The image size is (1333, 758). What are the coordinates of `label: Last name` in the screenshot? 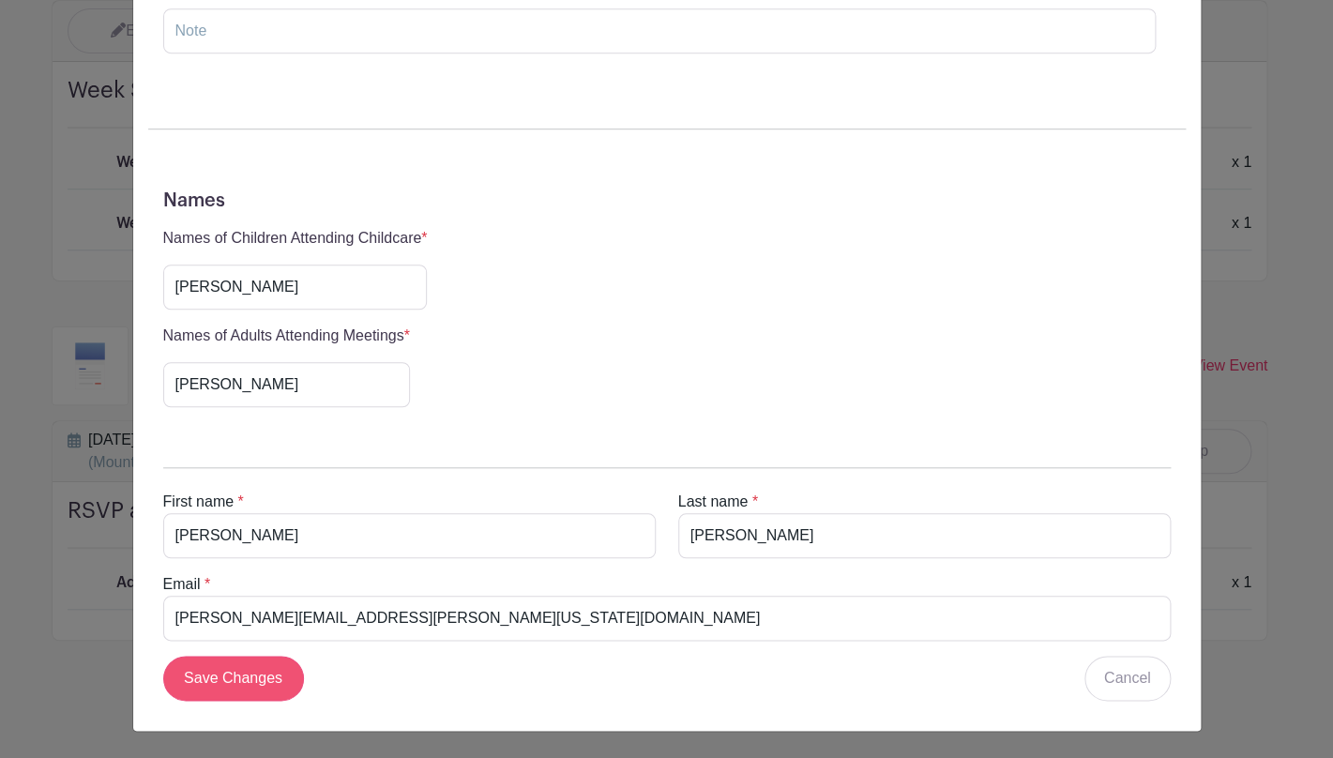 It's located at (713, 502).